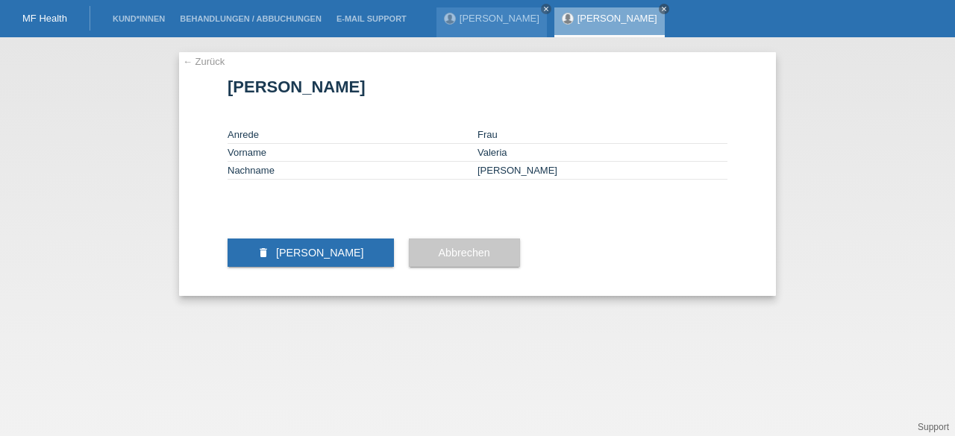 The width and height of the screenshot is (955, 436). What do you see at coordinates (251, 19) in the screenshot?
I see `a: Behandlungen / Abbuchungen` at bounding box center [251, 19].